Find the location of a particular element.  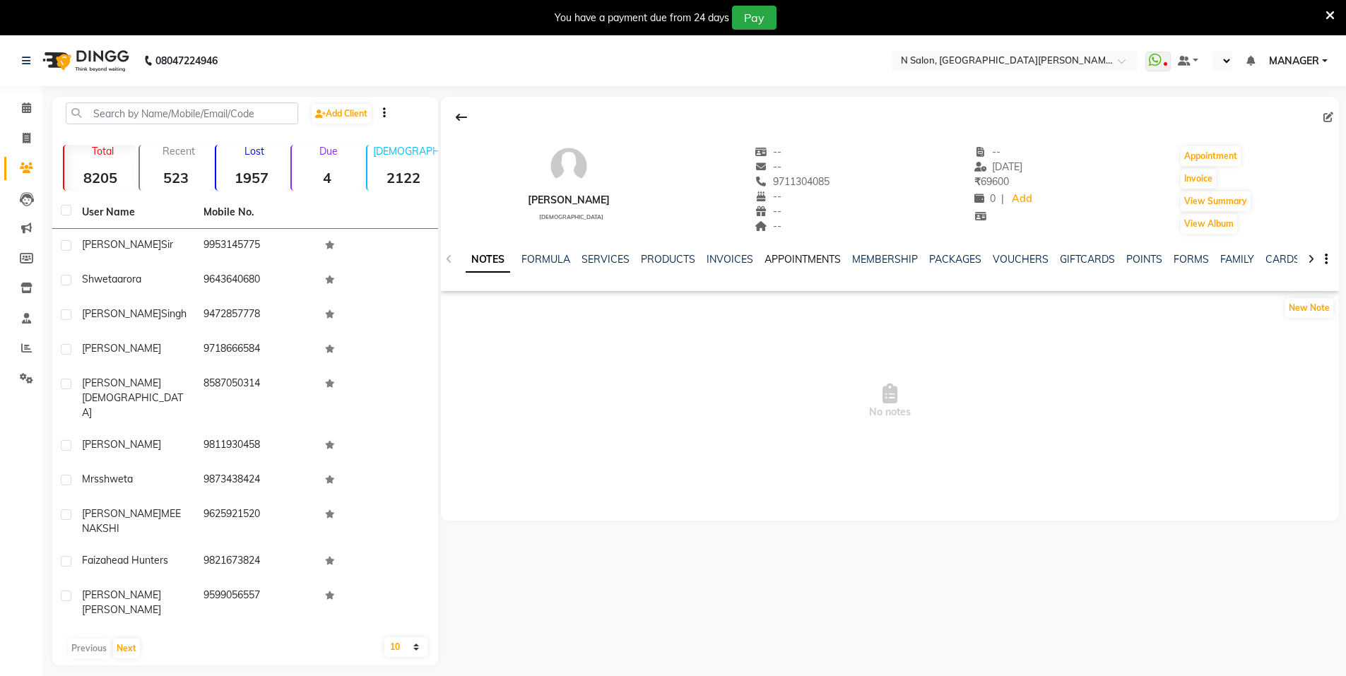

span: head hunters is located at coordinates (137, 561).